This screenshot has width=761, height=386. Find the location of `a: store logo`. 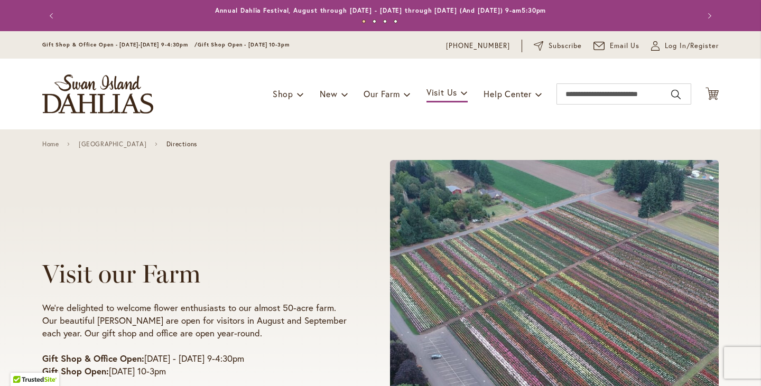

a: store logo is located at coordinates (98, 94).